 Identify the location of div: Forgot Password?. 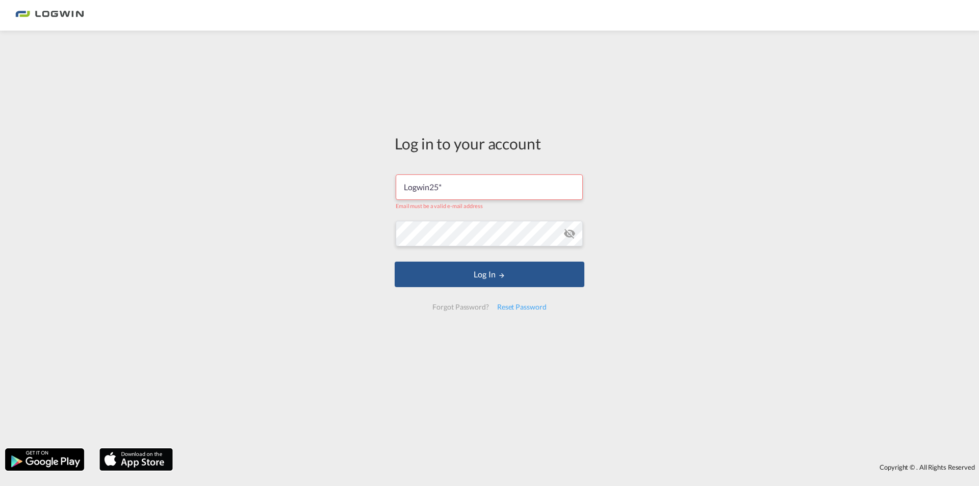
(461, 307).